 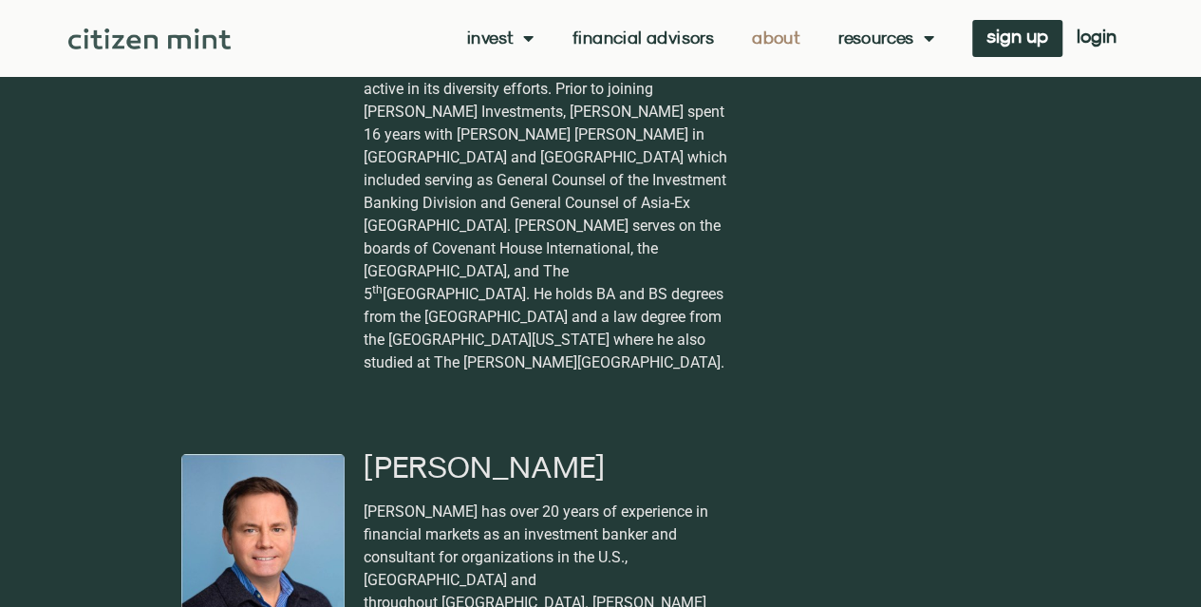 I want to click on a: Invest, so click(x=500, y=38).